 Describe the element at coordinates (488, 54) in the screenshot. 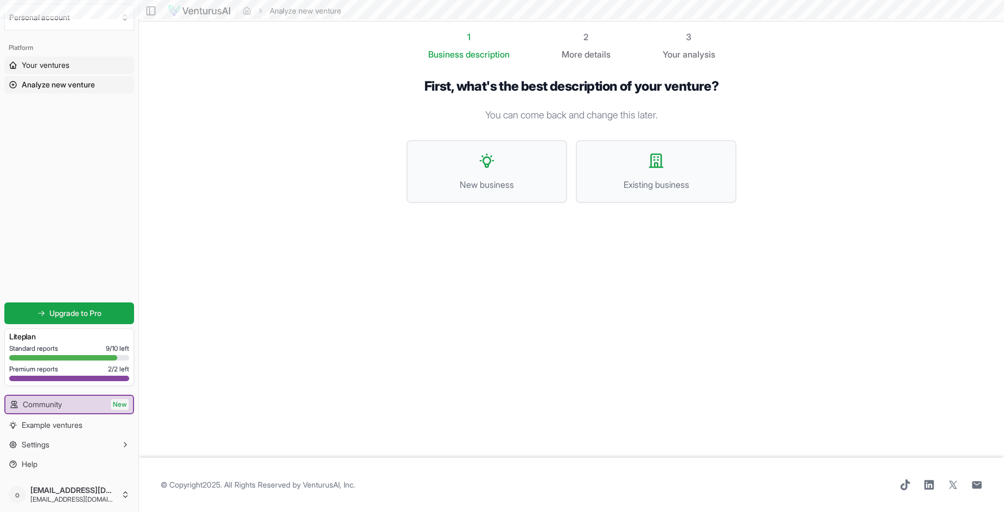

I see `span: description` at that location.